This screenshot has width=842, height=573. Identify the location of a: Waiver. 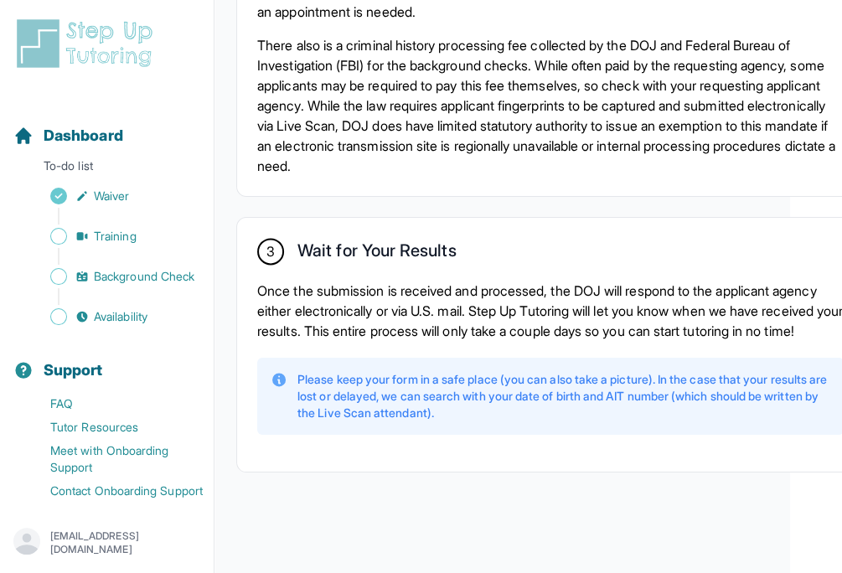
(113, 196).